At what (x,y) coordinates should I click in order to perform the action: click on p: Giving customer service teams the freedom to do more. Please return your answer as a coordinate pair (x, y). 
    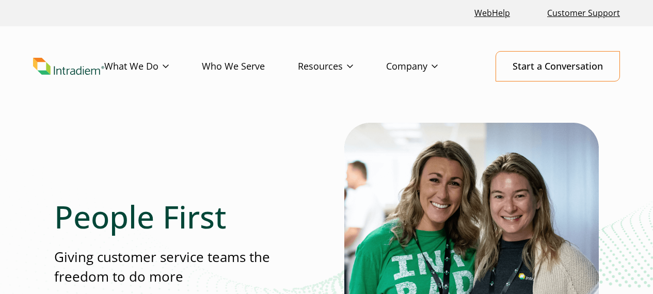
    Looking at the image, I should click on (167, 267).